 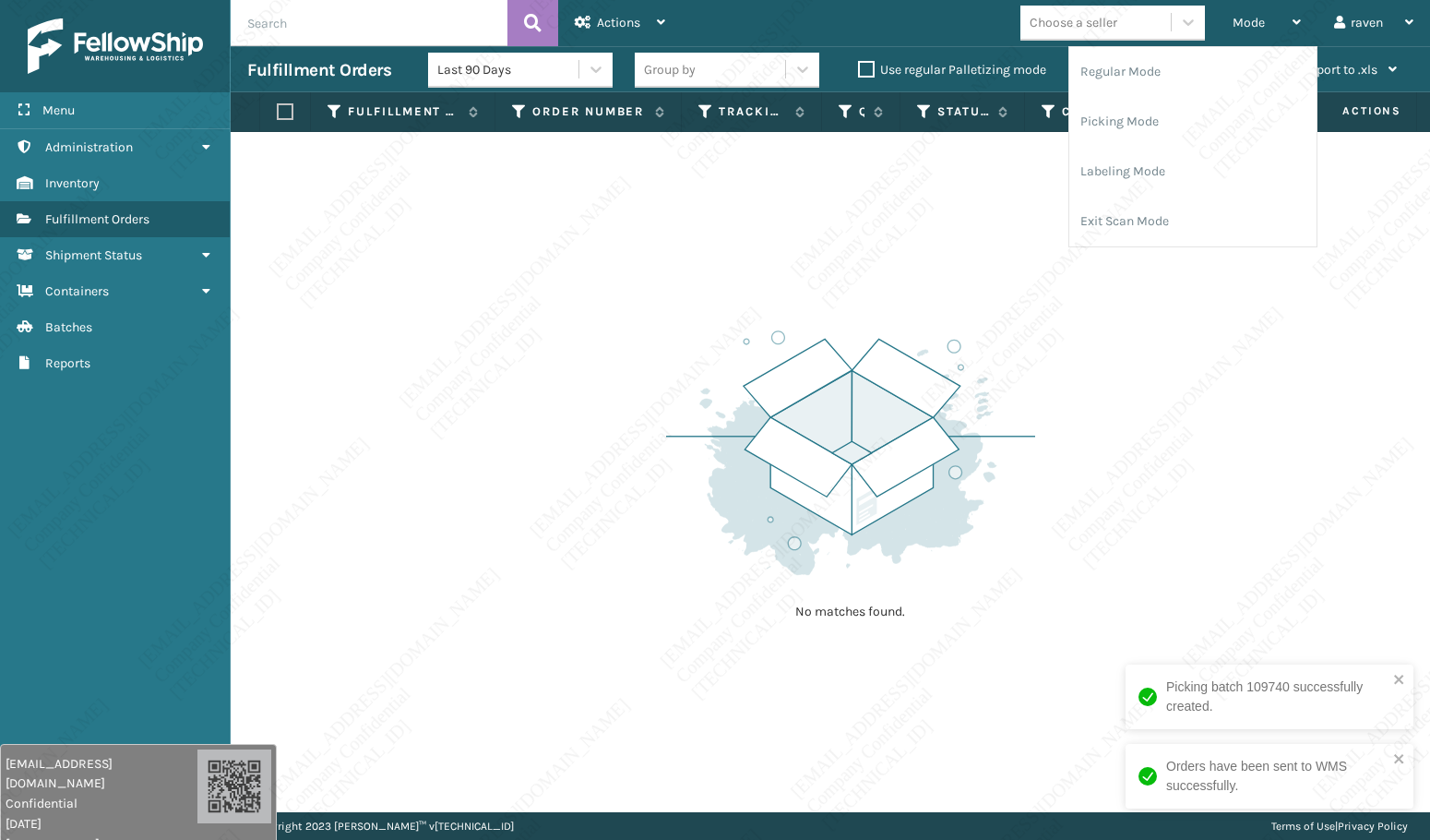 What do you see at coordinates (952, 69) in the screenshot?
I see `label: Use regular Palletizing mode` at bounding box center [952, 69].